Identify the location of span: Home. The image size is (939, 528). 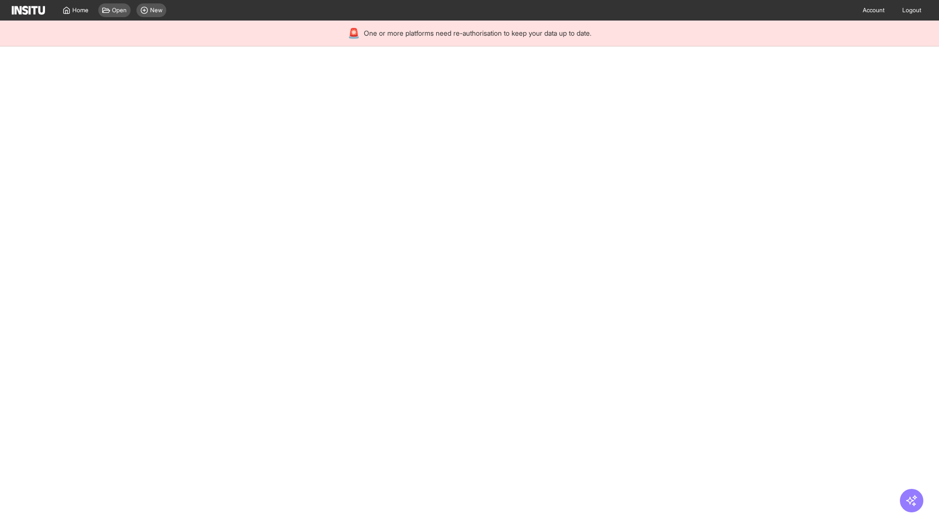
(80, 10).